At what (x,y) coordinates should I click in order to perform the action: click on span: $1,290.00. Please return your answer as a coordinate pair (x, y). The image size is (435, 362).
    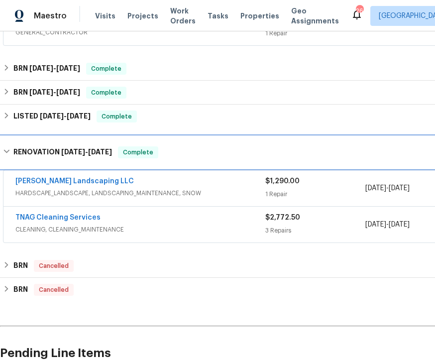
    Looking at the image, I should click on (282, 181).